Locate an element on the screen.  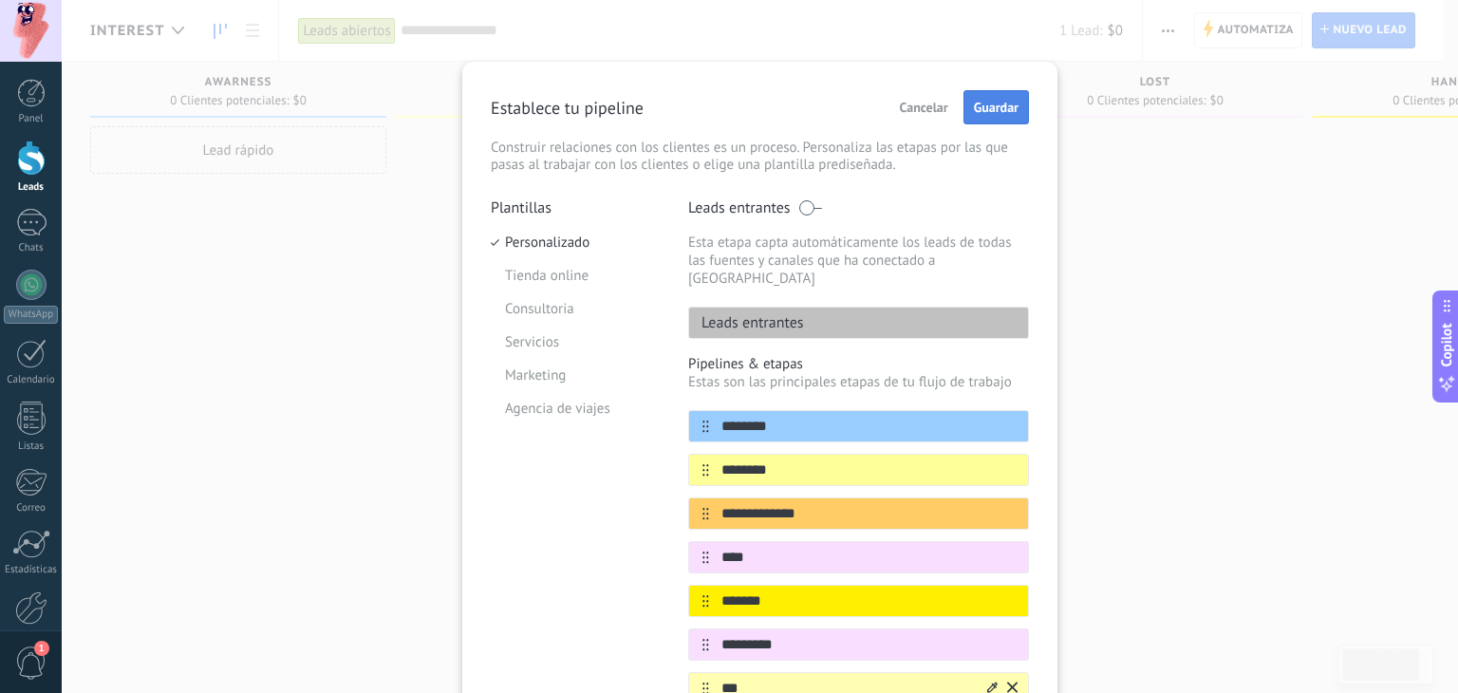
li: Personalizado is located at coordinates (575, 242).